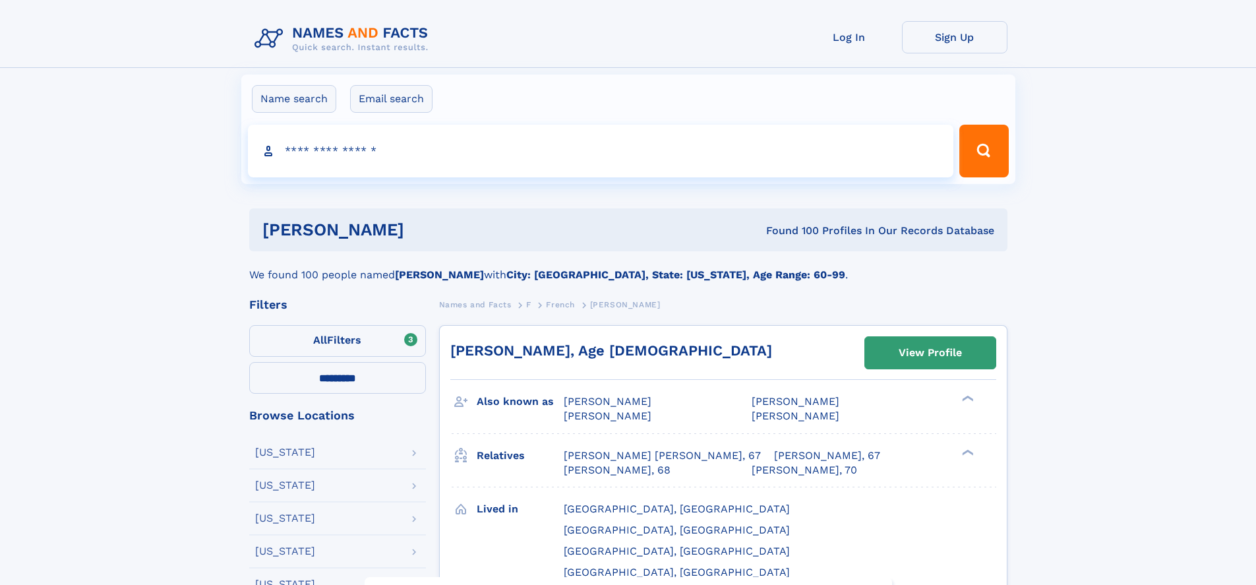  Describe the element at coordinates (930, 353) in the screenshot. I see `div: View Profile` at that location.